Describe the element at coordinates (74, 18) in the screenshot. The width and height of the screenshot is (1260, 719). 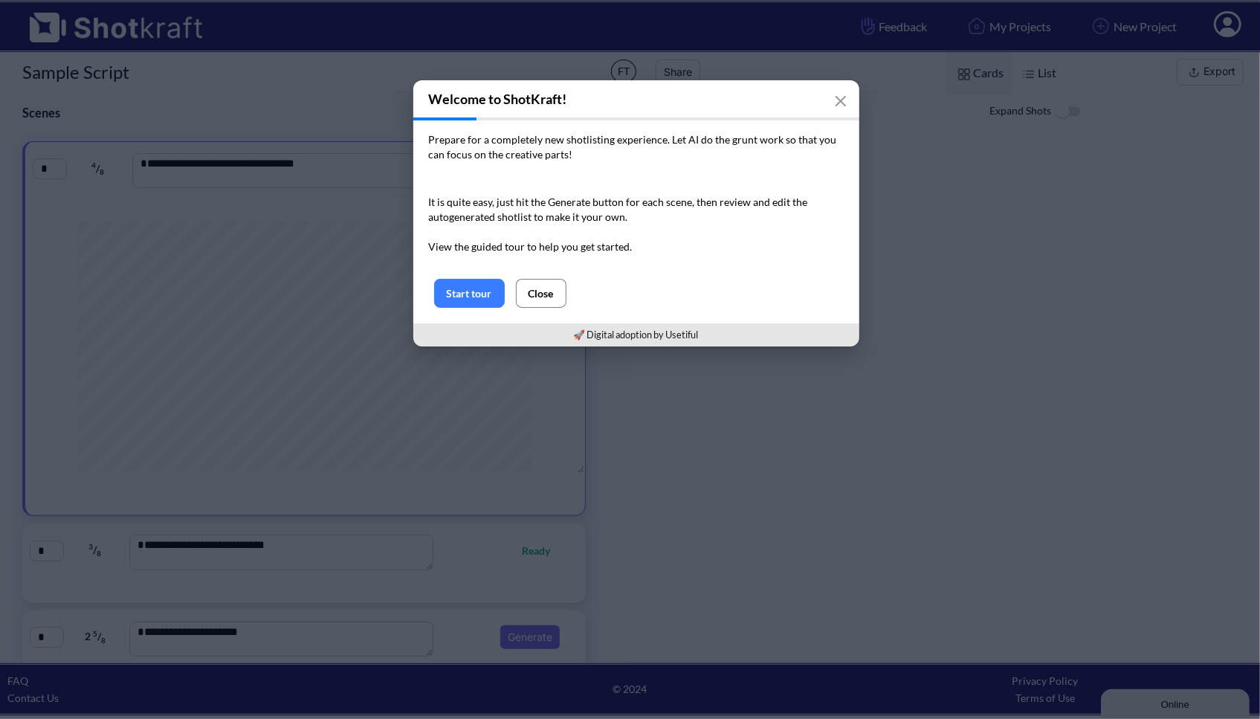
I see `div: Online` at that location.